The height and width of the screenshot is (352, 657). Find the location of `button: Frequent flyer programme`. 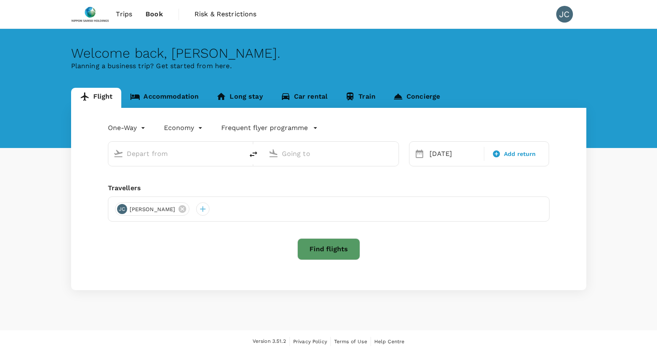

button: Frequent flyer programme is located at coordinates (269, 128).